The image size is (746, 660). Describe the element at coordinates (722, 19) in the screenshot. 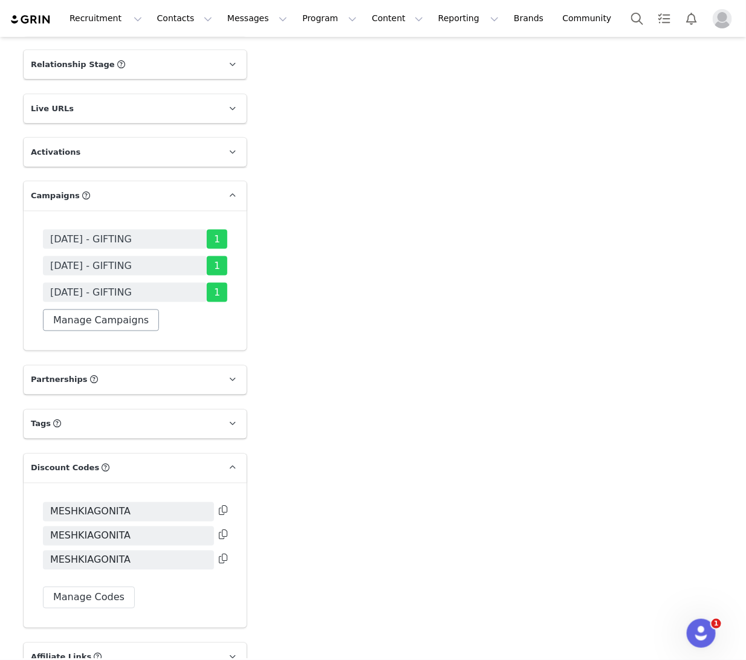

I see `img: placeholder-profile.jpg` at that location.